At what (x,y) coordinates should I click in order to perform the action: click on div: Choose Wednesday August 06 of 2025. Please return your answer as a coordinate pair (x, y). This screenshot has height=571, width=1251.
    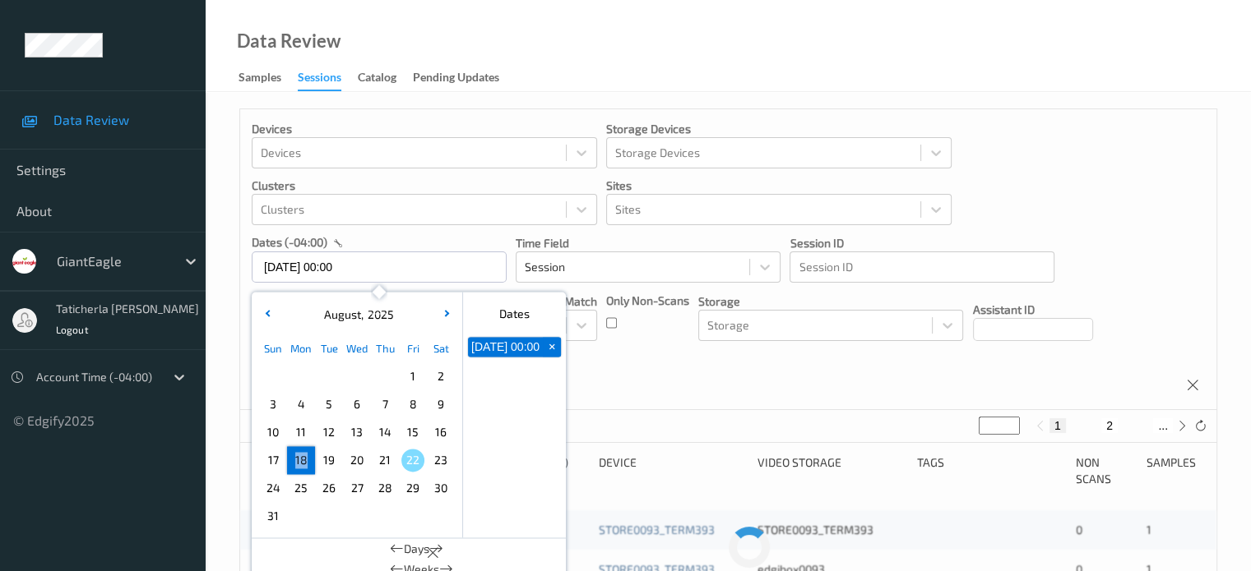
    Looking at the image, I should click on (357, 405).